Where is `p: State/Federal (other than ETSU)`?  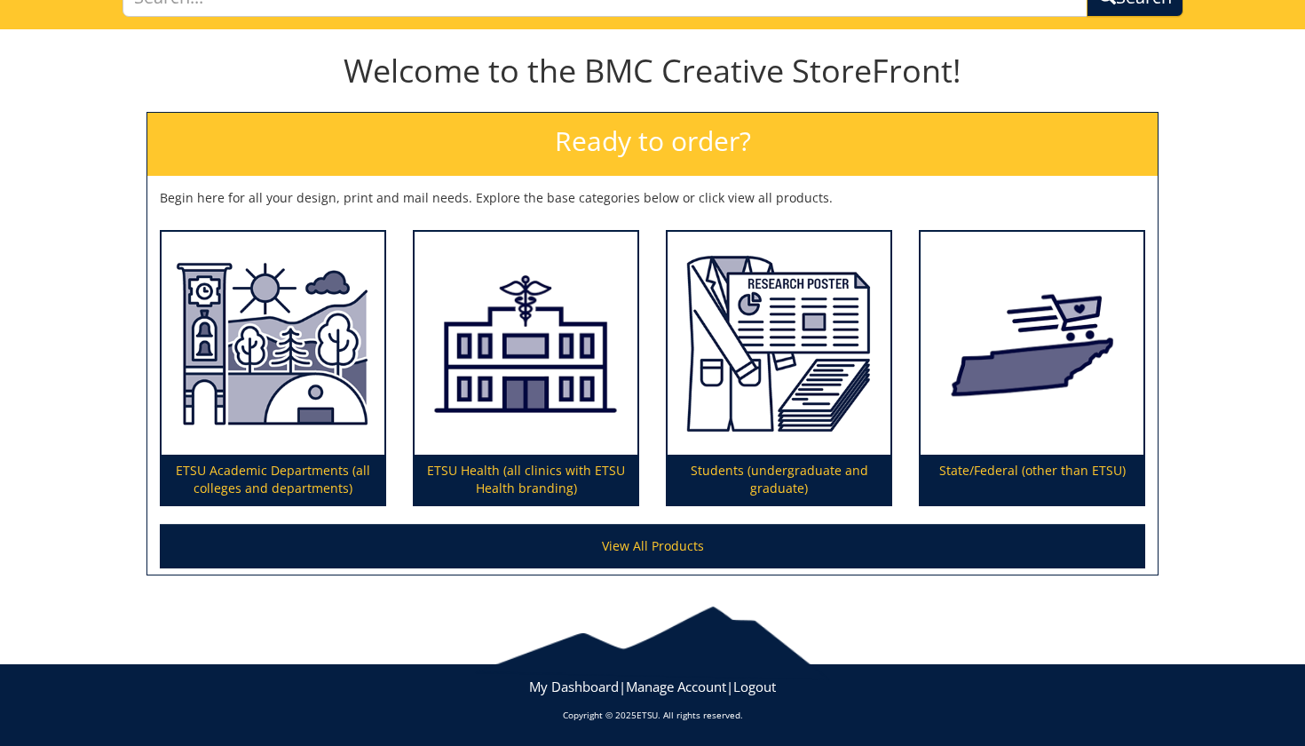 p: State/Federal (other than ETSU) is located at coordinates (1032, 479).